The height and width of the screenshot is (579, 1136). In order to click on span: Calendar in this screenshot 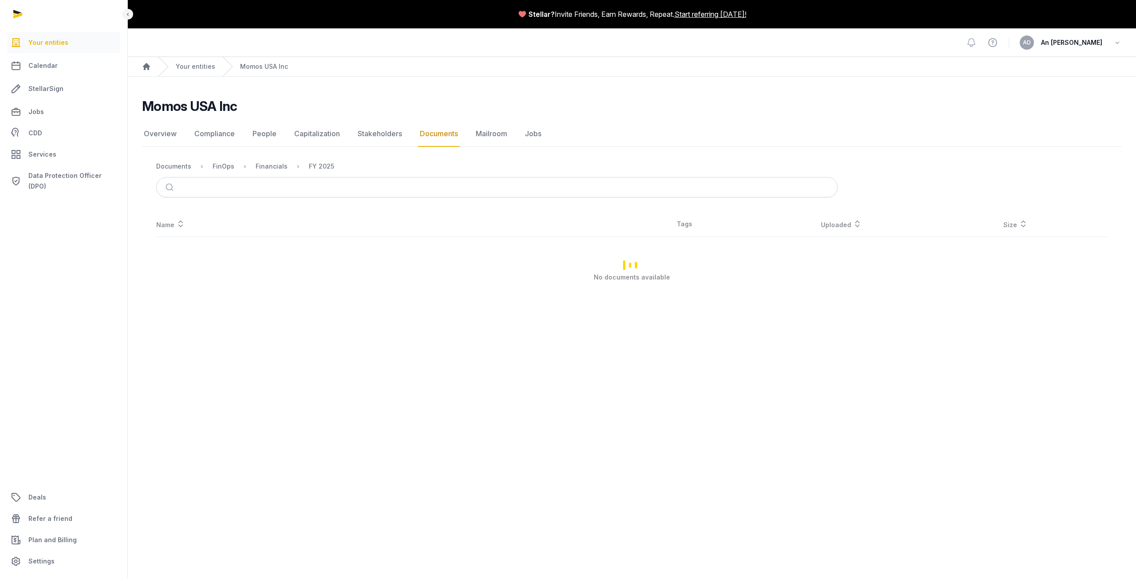, I will do `click(43, 66)`.